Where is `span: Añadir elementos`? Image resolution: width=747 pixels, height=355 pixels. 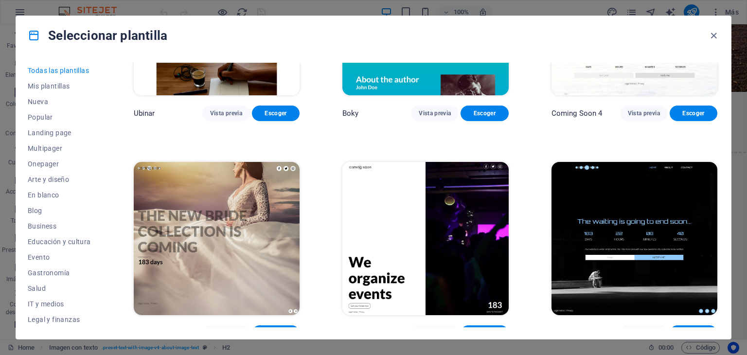 span: Añadir elementos is located at coordinates (319, 109).